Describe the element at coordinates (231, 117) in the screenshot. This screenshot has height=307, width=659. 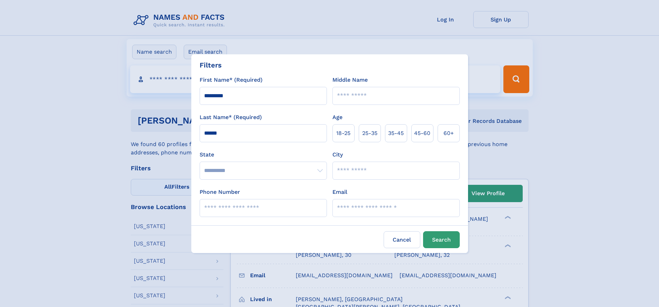
I see `label: Last Name* (Required)` at that location.